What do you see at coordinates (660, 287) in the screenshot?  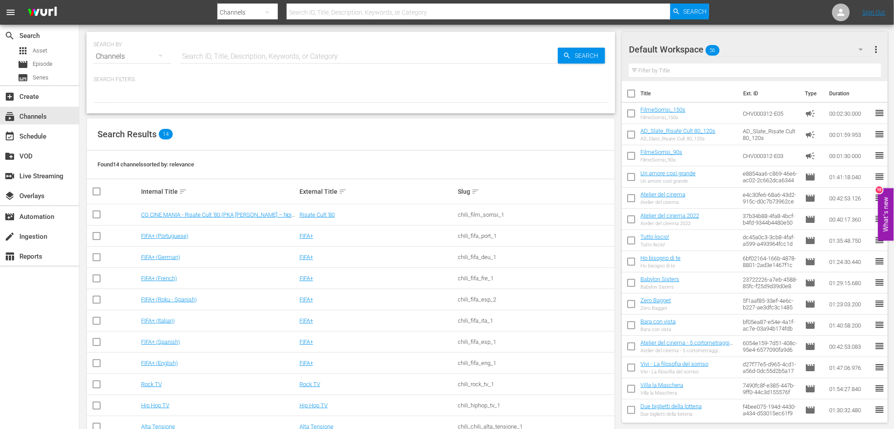 I see `div: Babylon Sisters` at bounding box center [660, 287].